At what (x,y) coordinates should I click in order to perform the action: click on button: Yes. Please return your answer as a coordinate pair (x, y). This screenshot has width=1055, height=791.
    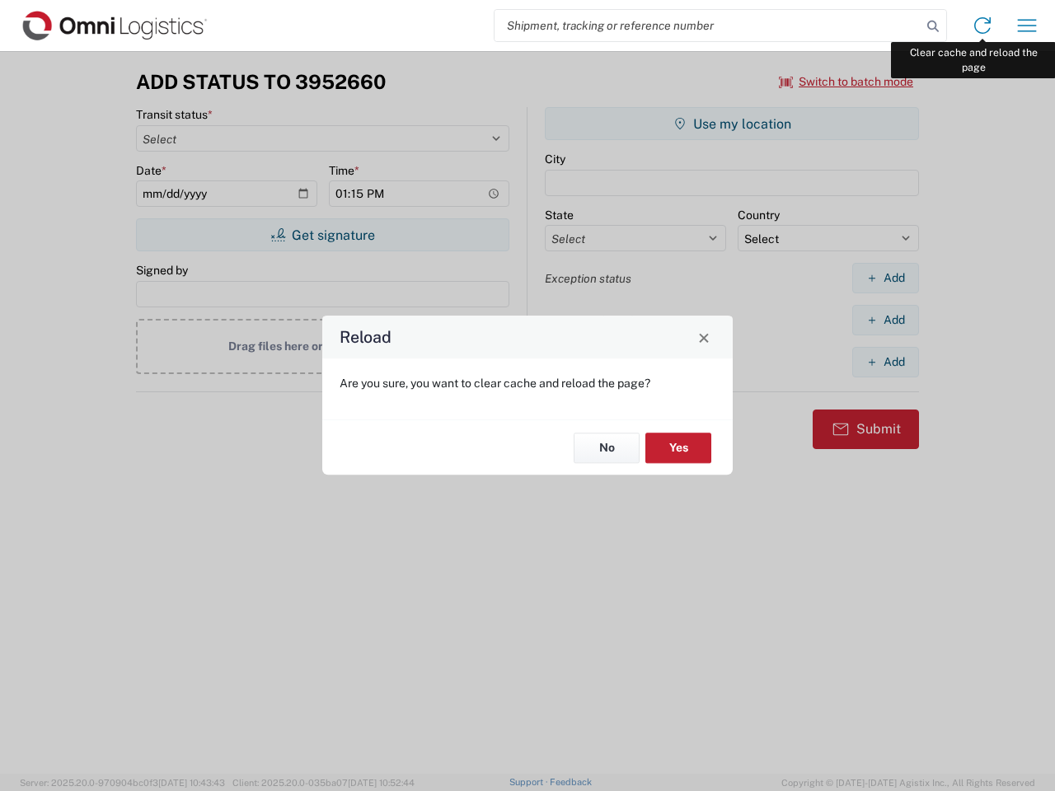
    Looking at the image, I should click on (678, 448).